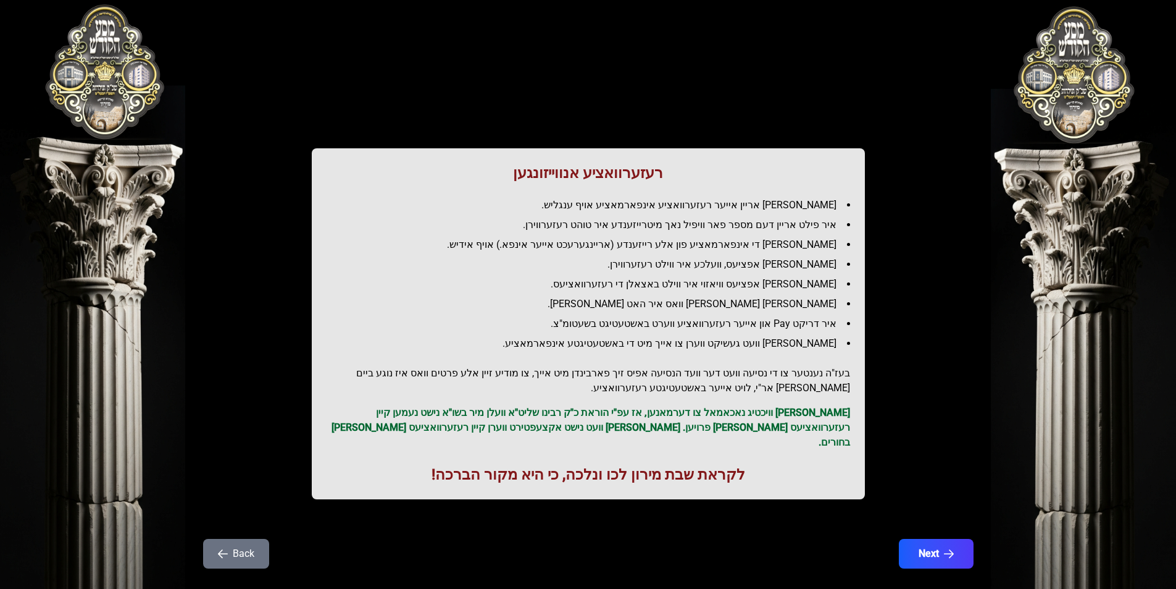 This screenshot has height=589, width=1176. Describe the element at coordinates (593, 225) in the screenshot. I see `li: איר פילט אריין דעם מספר פאר וויפיל נאך מיטרייזענדע איר טוהט רעזערווירן.` at that location.